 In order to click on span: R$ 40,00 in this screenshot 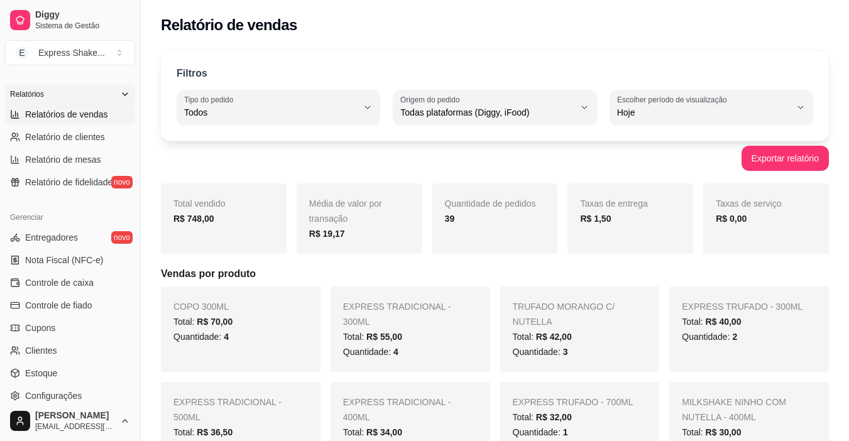, I will do `click(723, 322)`.